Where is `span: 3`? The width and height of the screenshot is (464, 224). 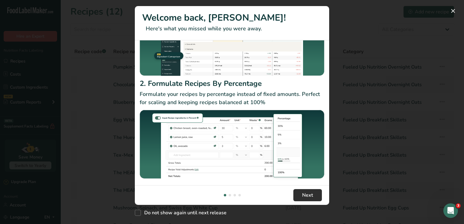 span: 3 is located at coordinates (459, 206).